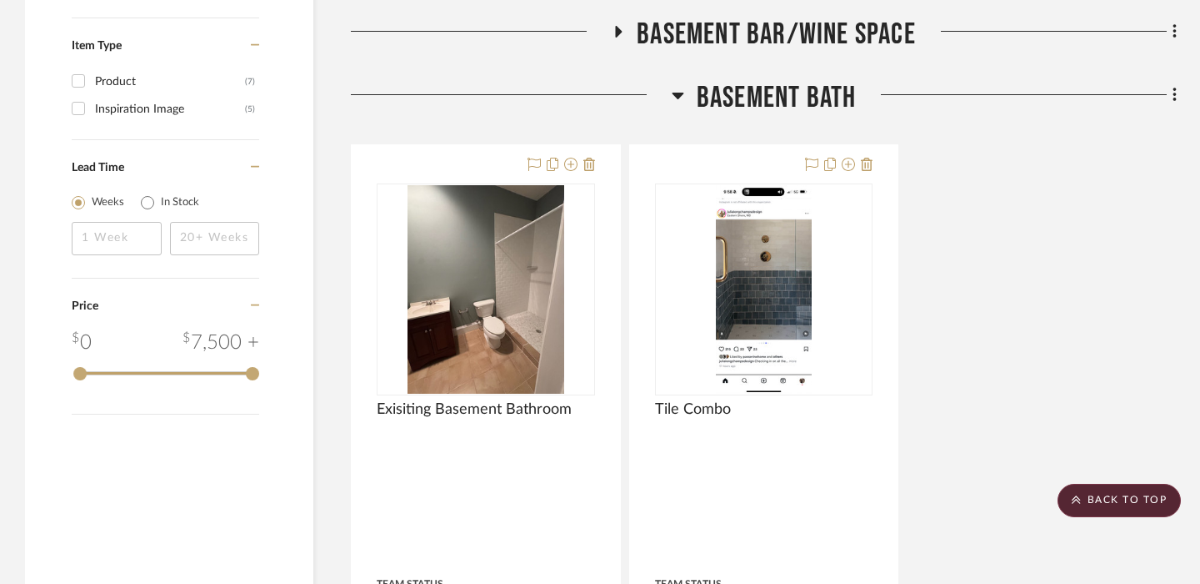  Describe the element at coordinates (117, 238) in the screenshot. I see `input: 1 Week` at that location.